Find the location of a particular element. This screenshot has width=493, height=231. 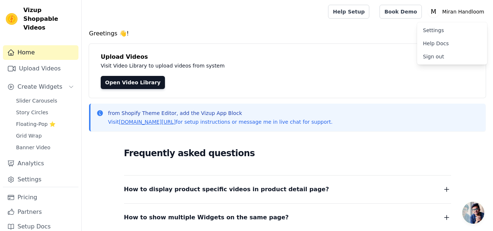

span: Vizup Shoppable Videos is located at coordinates (49, 19).